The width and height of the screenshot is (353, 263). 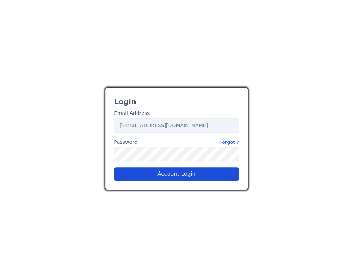 I want to click on label: Email Address, so click(x=132, y=113).